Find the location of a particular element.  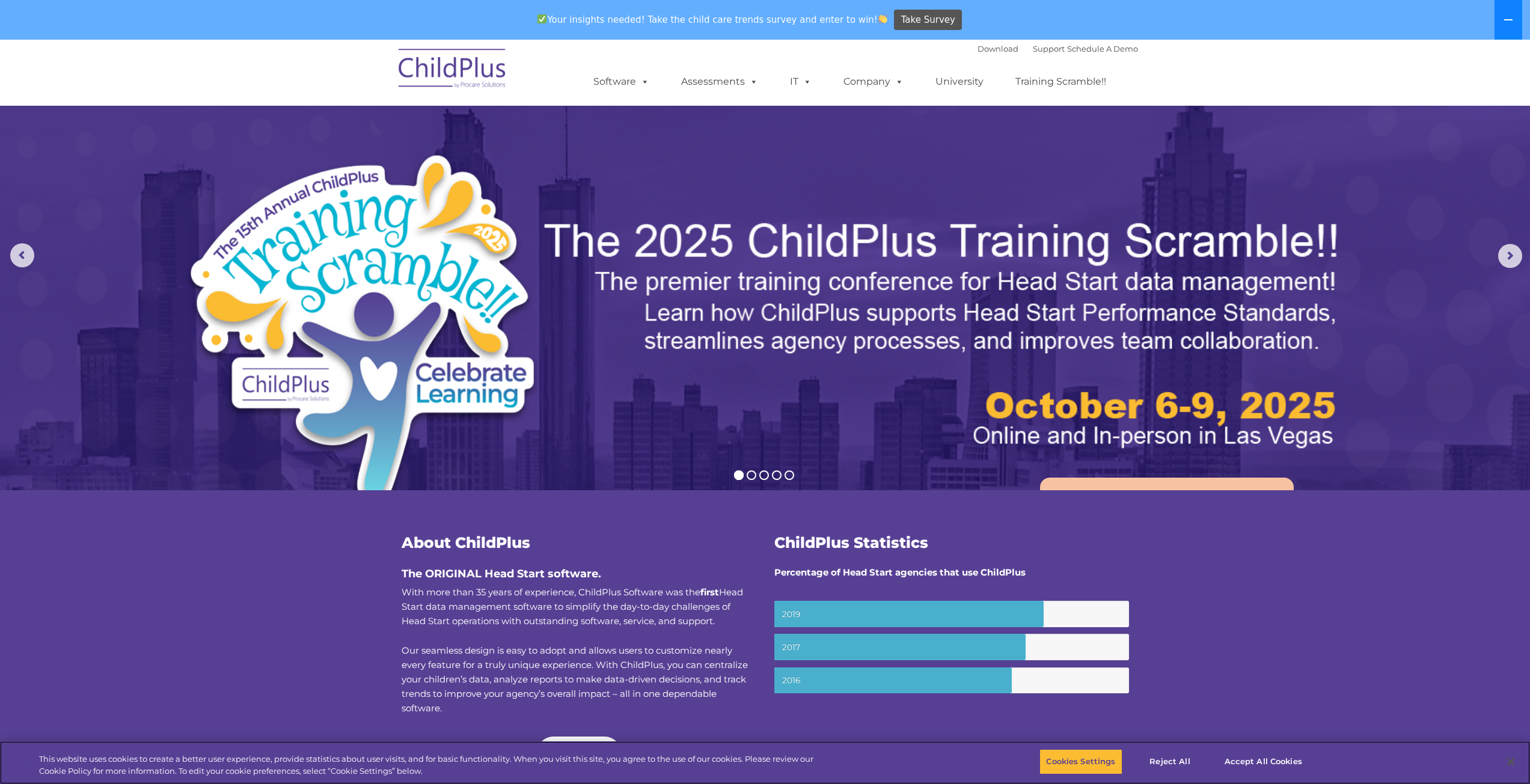

div: This website uses cookies to create a better user experience, provide statistics about user visit... is located at coordinates (440, 765).